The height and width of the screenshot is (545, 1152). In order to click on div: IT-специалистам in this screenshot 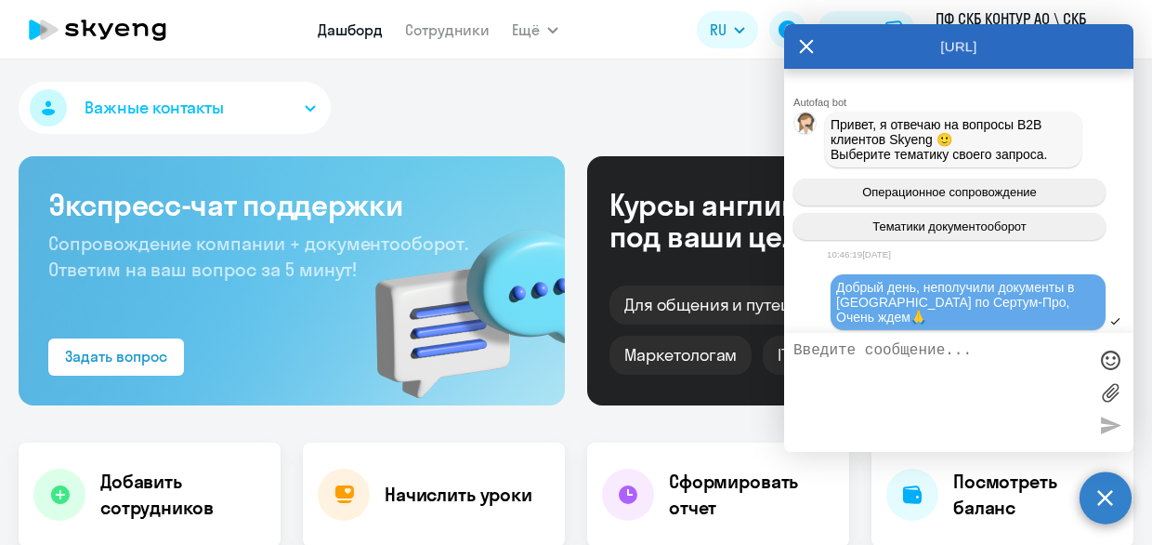, I will do `click(843, 355)`.